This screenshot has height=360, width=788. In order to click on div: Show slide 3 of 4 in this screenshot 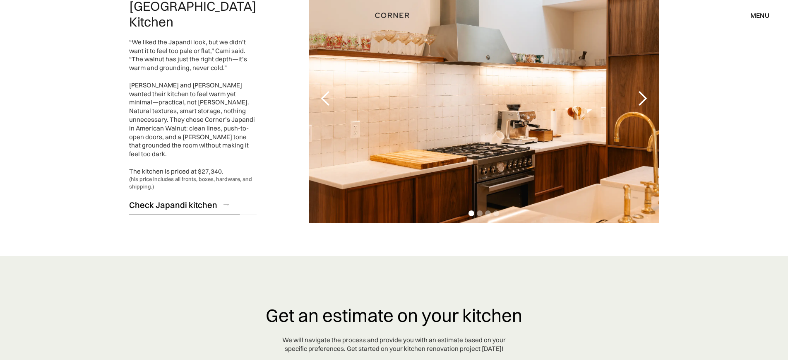, I will do `click(488, 213)`.